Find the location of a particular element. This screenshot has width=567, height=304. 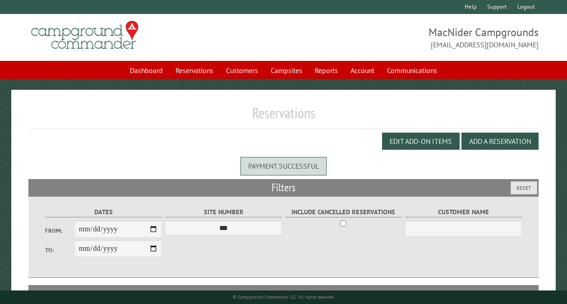

h1: Reservations is located at coordinates (283, 116).